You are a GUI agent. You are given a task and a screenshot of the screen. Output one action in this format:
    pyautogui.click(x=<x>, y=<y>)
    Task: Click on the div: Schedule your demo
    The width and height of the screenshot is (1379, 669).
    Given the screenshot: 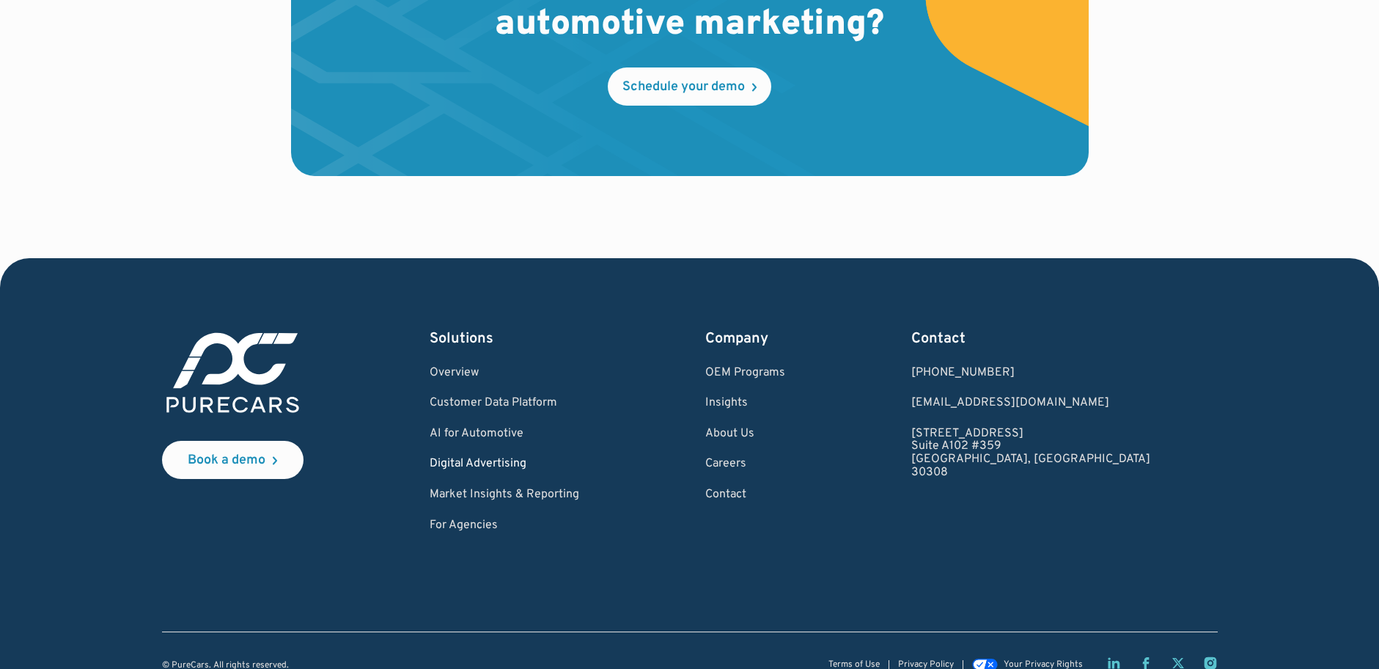 What is the action you would take?
    pyautogui.click(x=683, y=87)
    